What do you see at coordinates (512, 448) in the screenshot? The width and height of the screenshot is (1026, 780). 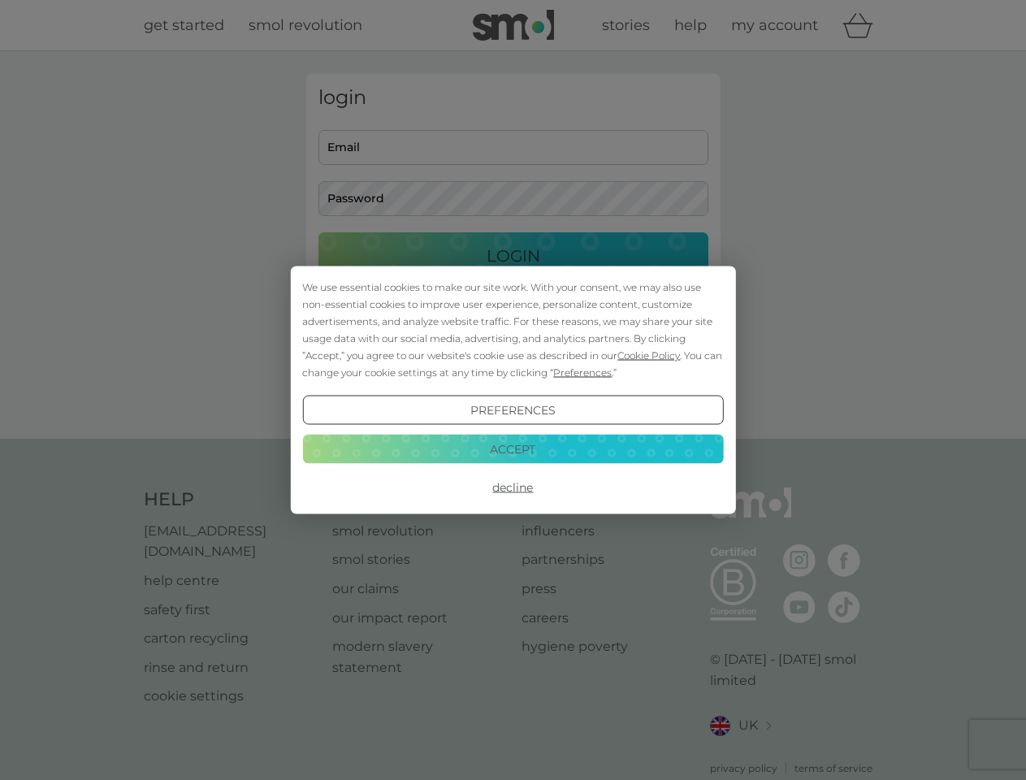 I see `button: Accept` at bounding box center [512, 448].